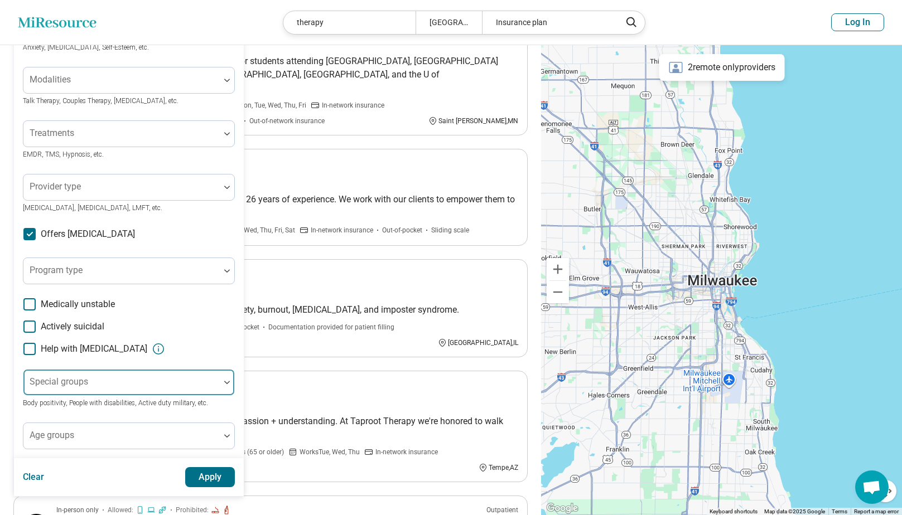 This screenshot has width=902, height=515. I want to click on span: EMDR, TMS, Hypnosis, etc., so click(63, 155).